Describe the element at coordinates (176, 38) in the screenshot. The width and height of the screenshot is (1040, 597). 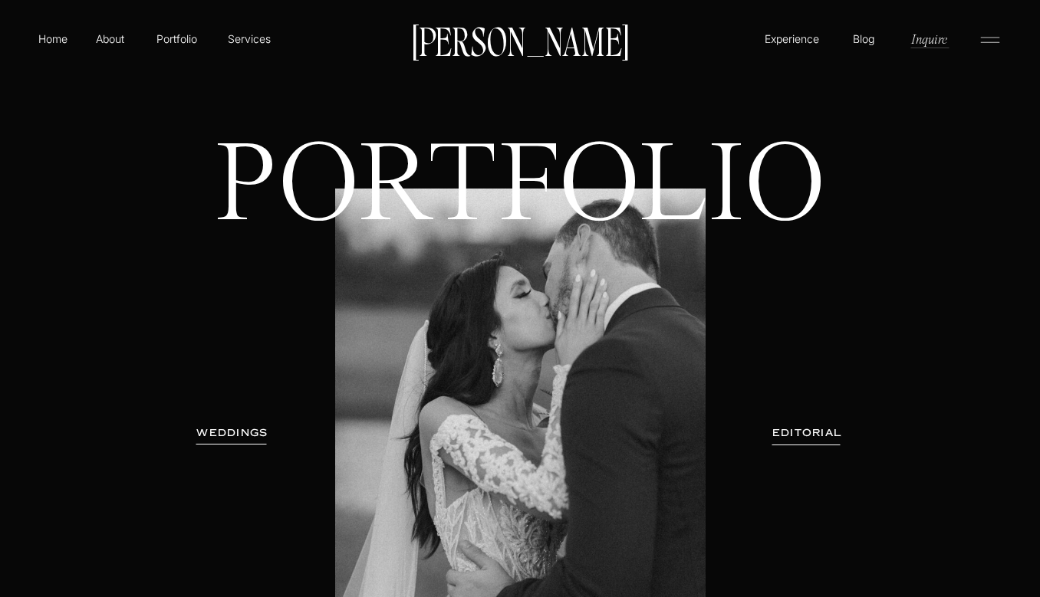
I see `p: Portfolio` at that location.